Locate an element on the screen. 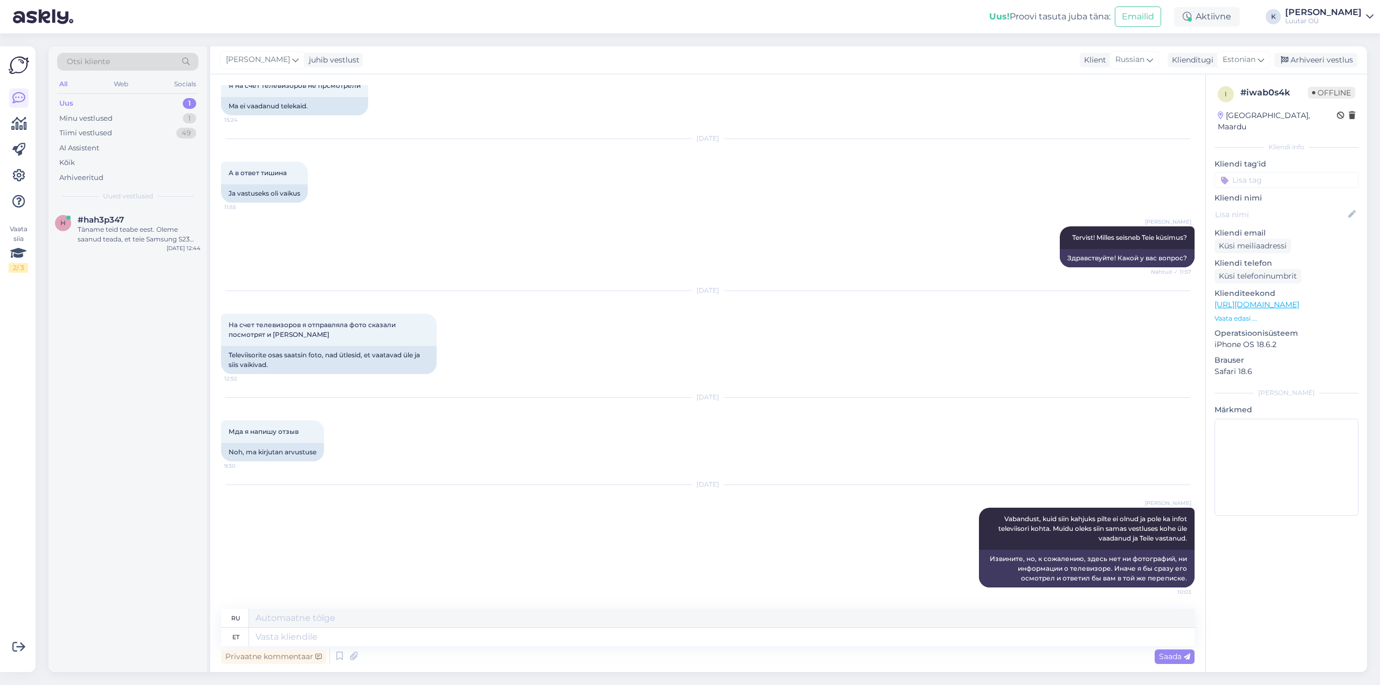  button: Emailid is located at coordinates (1138, 17).